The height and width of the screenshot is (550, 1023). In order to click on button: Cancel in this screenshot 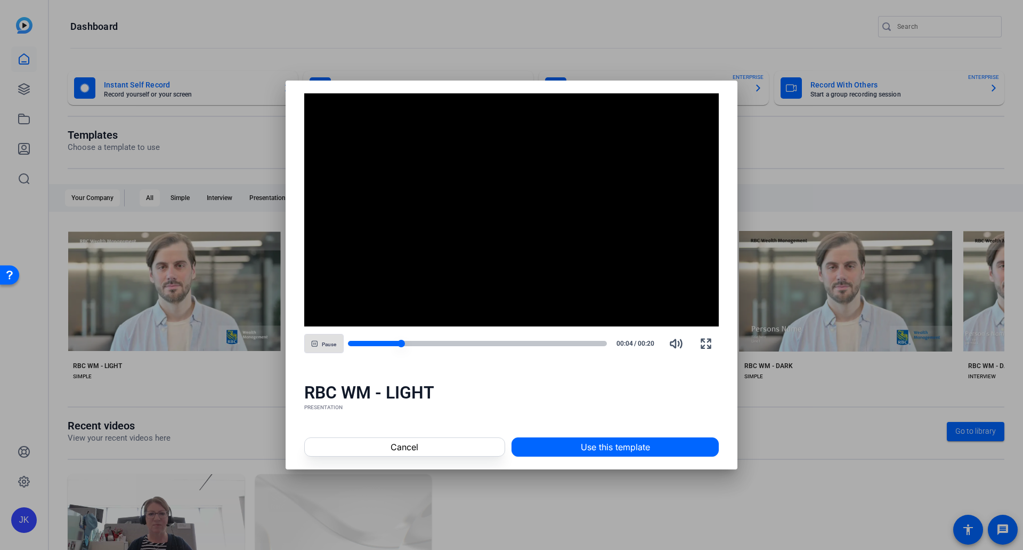, I will do `click(405, 447)`.